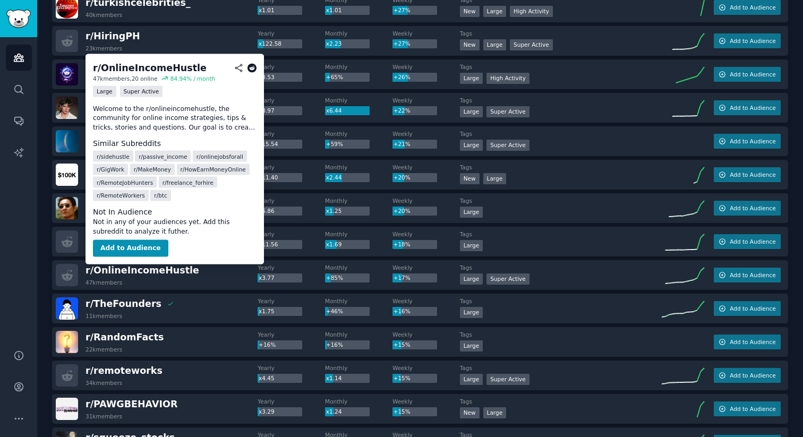  What do you see at coordinates (270, 44) in the screenshot?
I see `span: x122.58` at bounding box center [270, 44].